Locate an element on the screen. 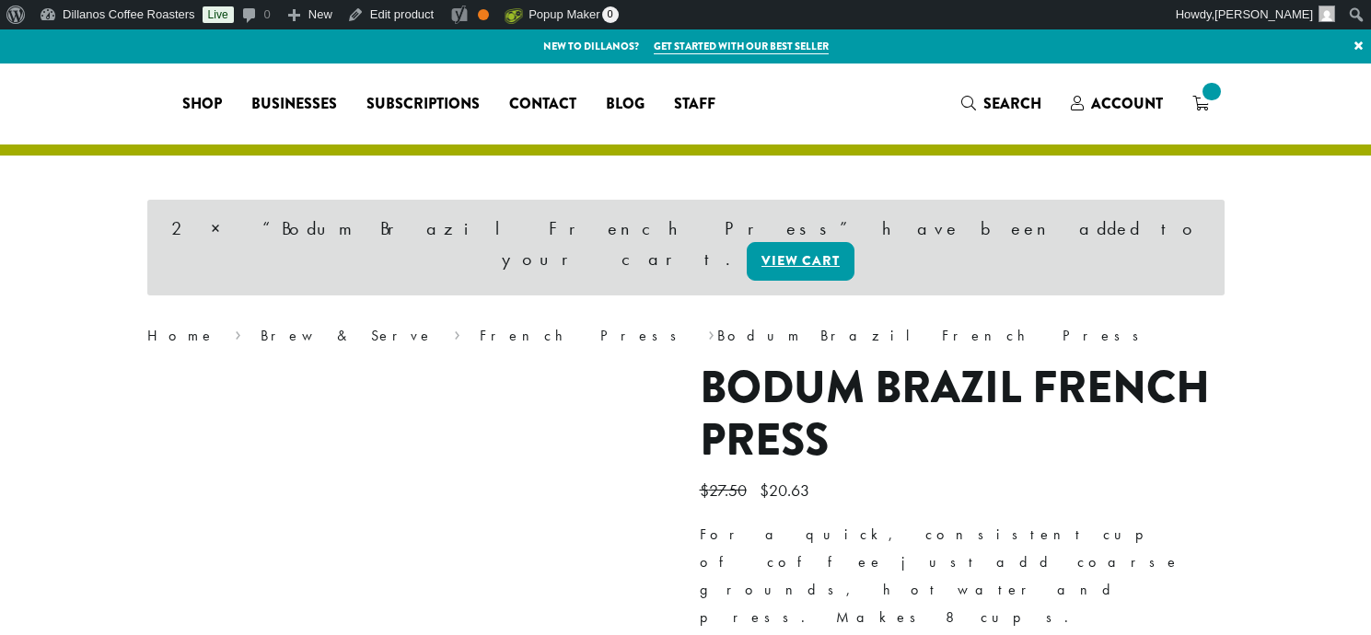  span: Shop is located at coordinates (202, 104).